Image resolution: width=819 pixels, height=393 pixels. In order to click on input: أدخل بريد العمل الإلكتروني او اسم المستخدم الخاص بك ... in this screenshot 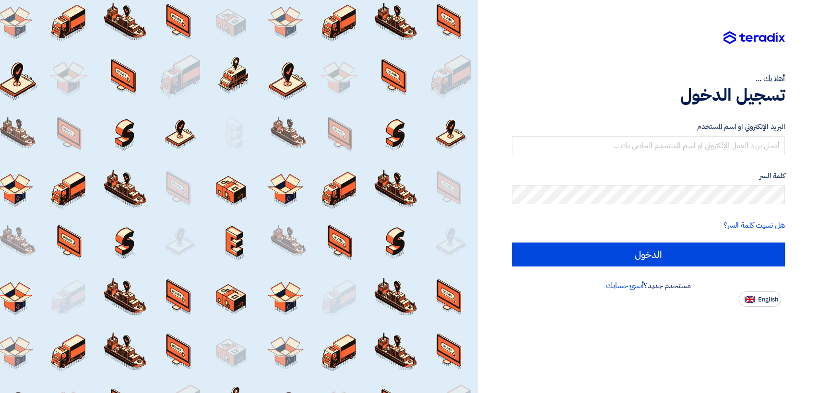, I will do `click(648, 146)`.